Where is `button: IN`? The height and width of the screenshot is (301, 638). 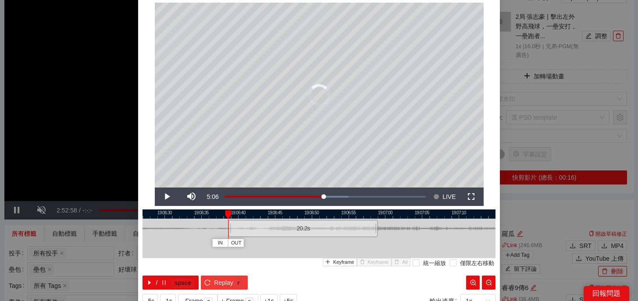 button: IN is located at coordinates (220, 243).